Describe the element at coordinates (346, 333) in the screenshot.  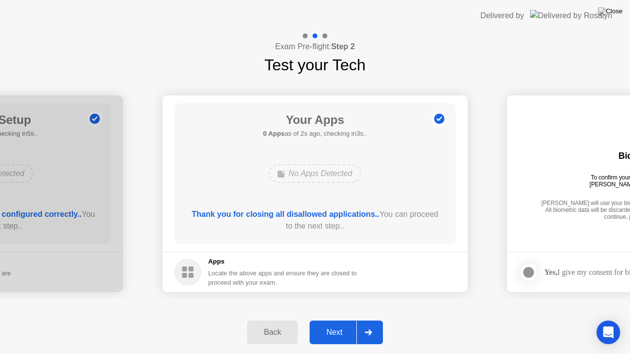
I see `button: Next` at that location.